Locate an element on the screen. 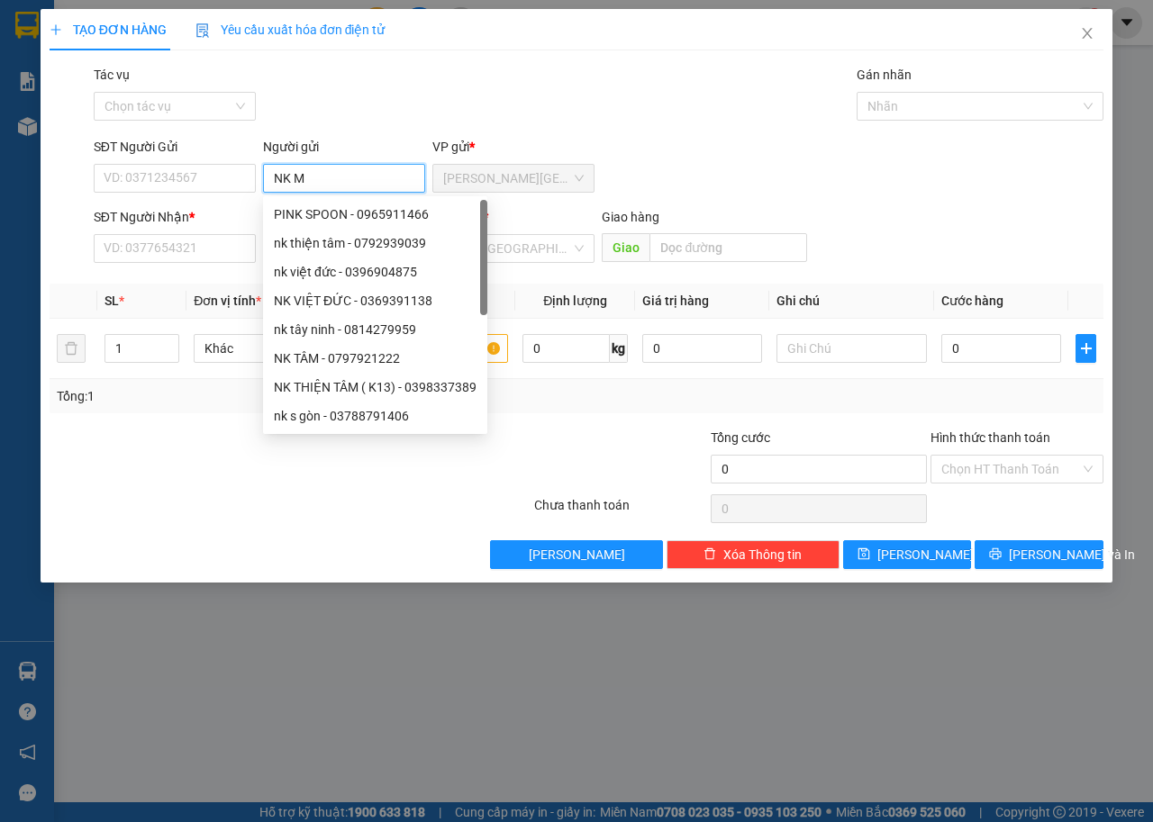  div: 0938725705 is located at coordinates (283, 93).